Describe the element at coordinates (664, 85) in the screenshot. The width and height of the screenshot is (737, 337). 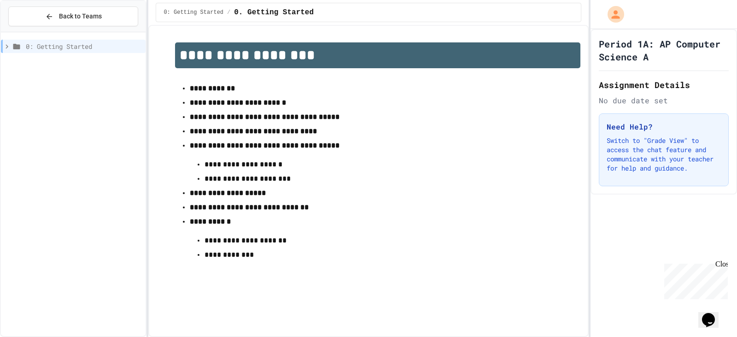
I see `h2: Assignment Details` at that location.